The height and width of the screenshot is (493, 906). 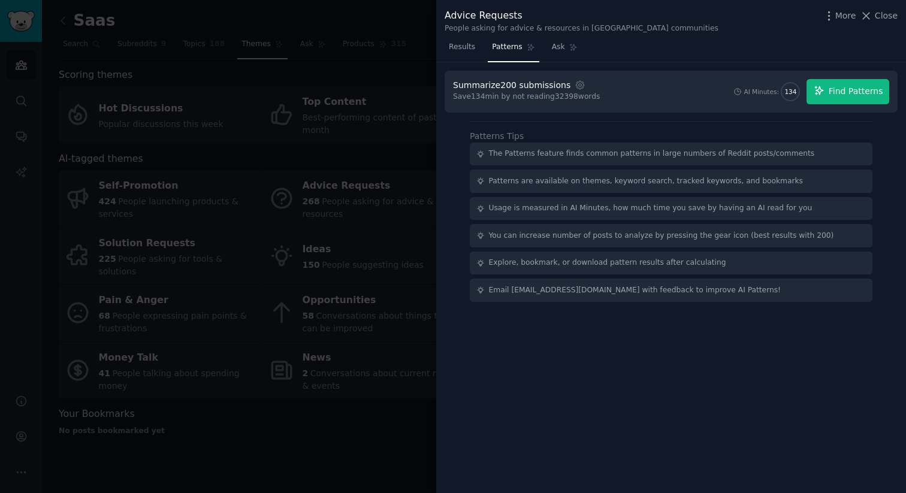 I want to click on div: Summarize 200 submissions, so click(x=512, y=85).